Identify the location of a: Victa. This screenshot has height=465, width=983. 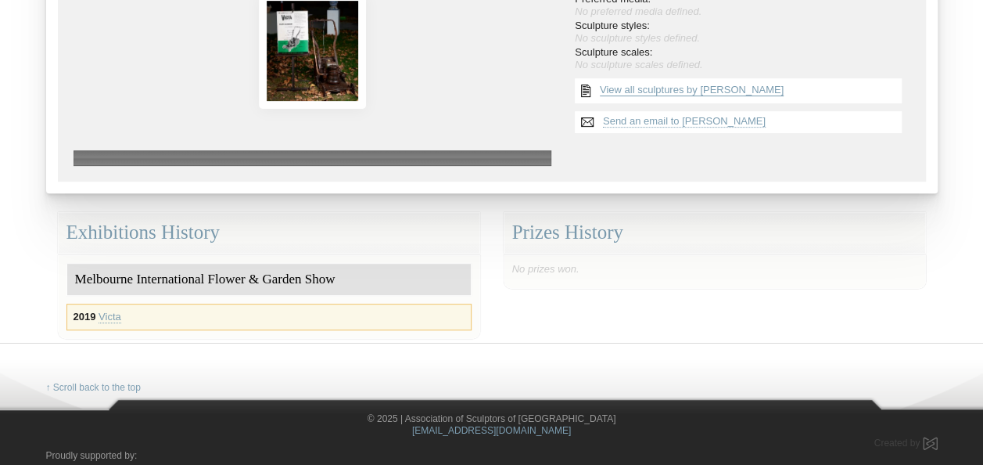
(110, 317).